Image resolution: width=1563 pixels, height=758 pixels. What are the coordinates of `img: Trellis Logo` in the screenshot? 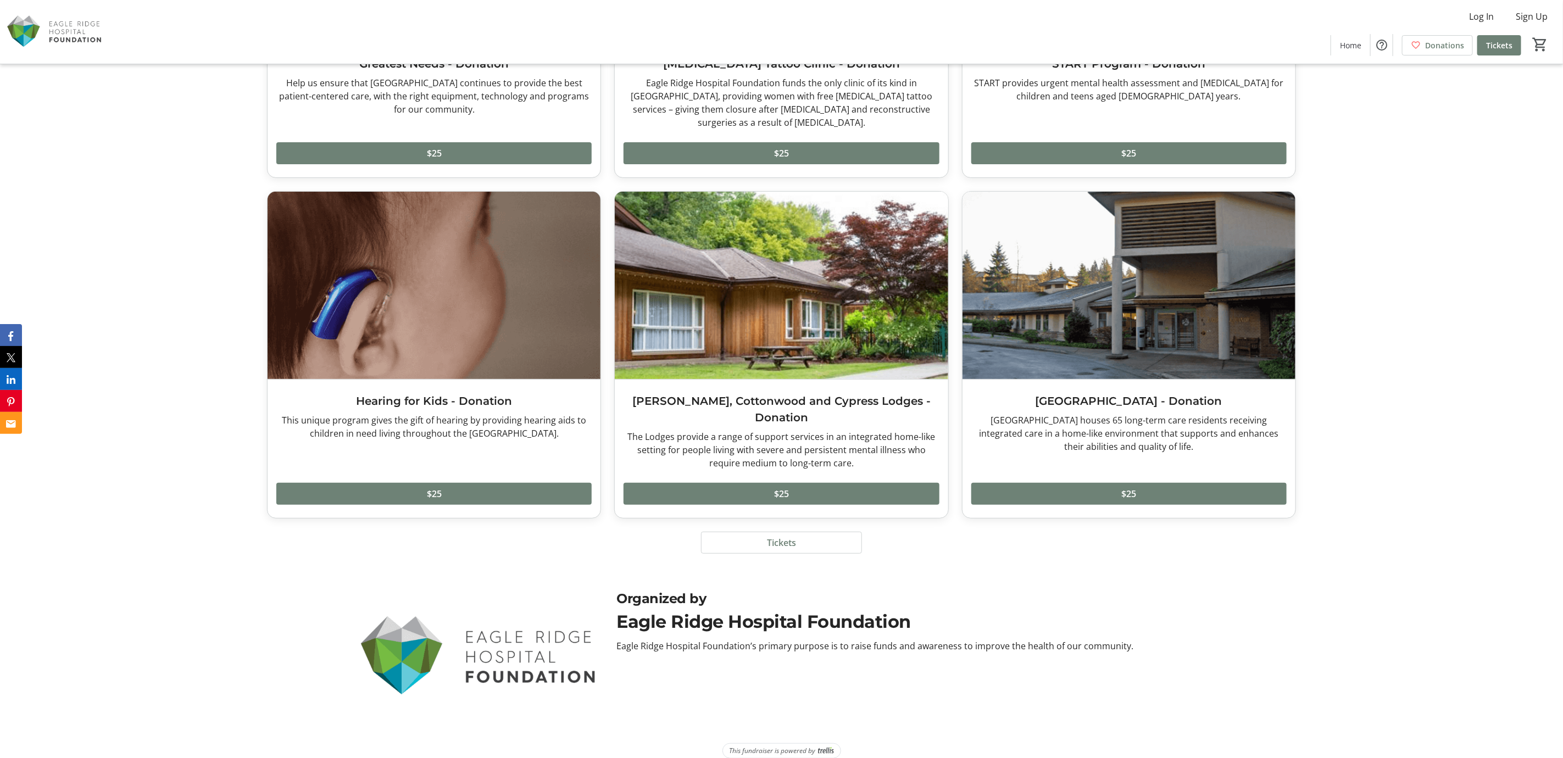 It's located at (826, 751).